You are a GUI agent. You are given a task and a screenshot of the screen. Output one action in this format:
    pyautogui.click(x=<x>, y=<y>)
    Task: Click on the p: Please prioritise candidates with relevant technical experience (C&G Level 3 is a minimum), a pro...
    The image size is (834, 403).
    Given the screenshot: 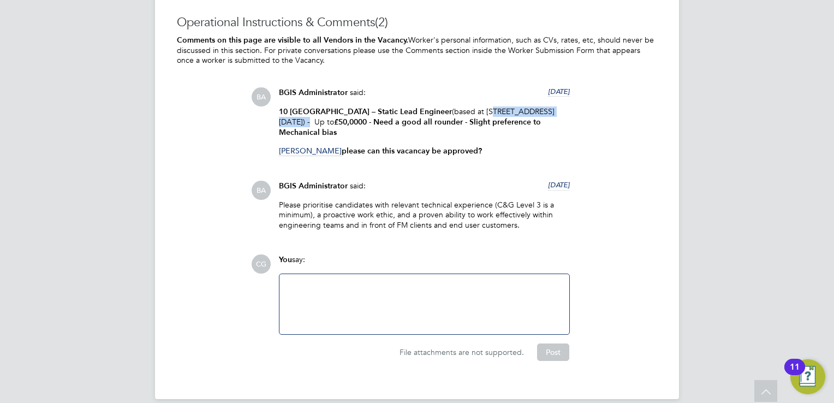 What is the action you would take?
    pyautogui.click(x=424, y=215)
    